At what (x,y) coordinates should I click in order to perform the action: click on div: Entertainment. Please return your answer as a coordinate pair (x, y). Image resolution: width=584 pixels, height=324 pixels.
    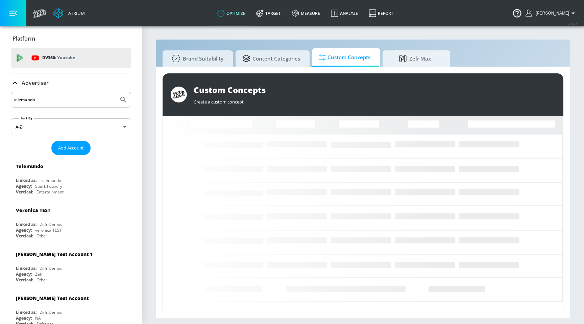
    Looking at the image, I should click on (50, 192).